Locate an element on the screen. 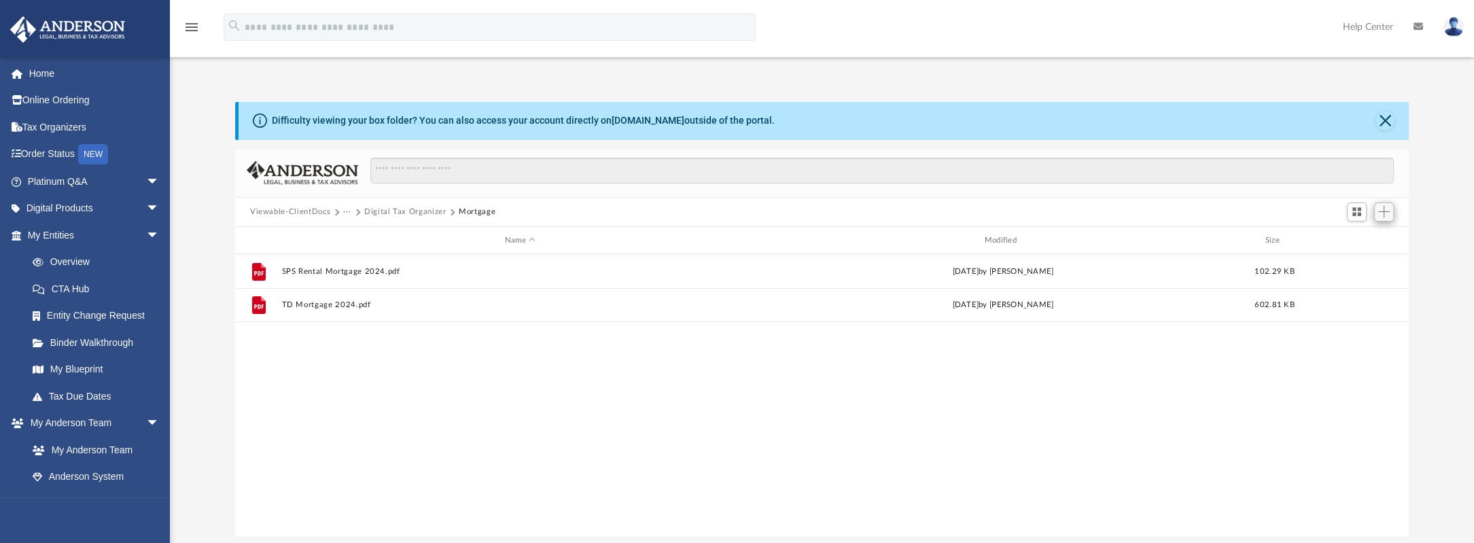 This screenshot has height=543, width=1474. a: Digital Productsarrow_drop_down is located at coordinates (94, 209).